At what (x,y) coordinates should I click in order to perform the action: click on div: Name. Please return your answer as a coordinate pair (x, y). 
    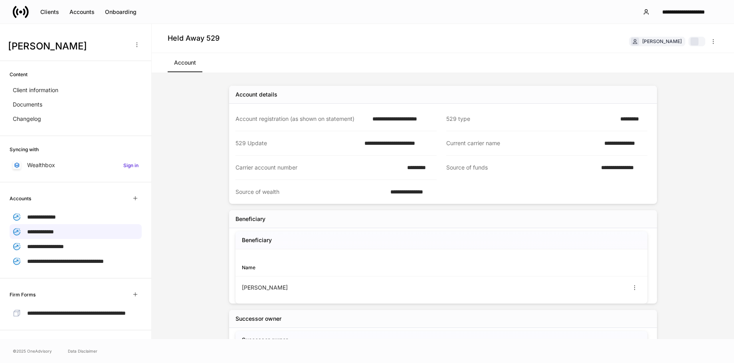
    Looking at the image, I should click on (342, 267).